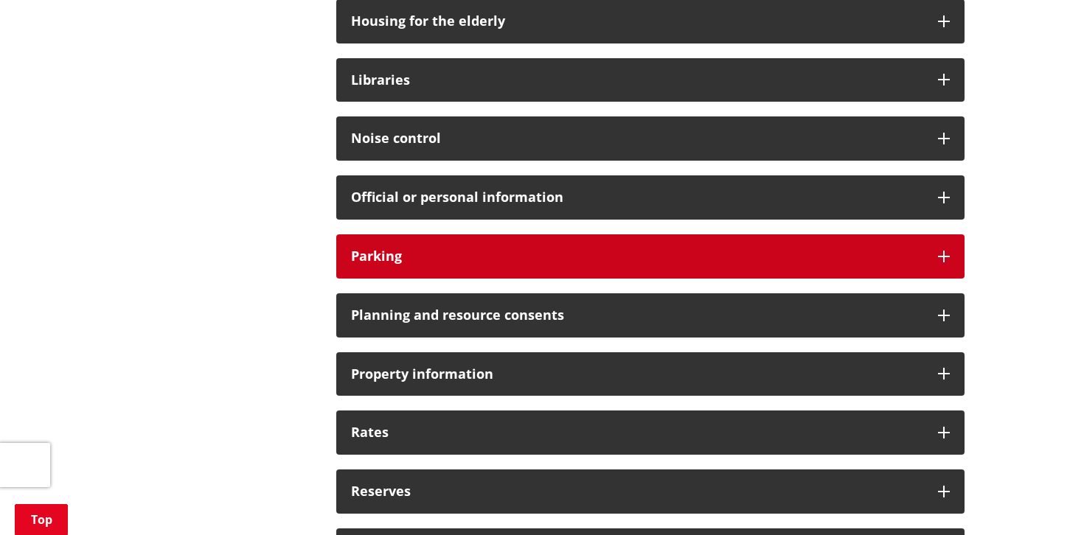 The width and height of the screenshot is (1084, 535). What do you see at coordinates (41, 520) in the screenshot?
I see `a: Top` at bounding box center [41, 520].